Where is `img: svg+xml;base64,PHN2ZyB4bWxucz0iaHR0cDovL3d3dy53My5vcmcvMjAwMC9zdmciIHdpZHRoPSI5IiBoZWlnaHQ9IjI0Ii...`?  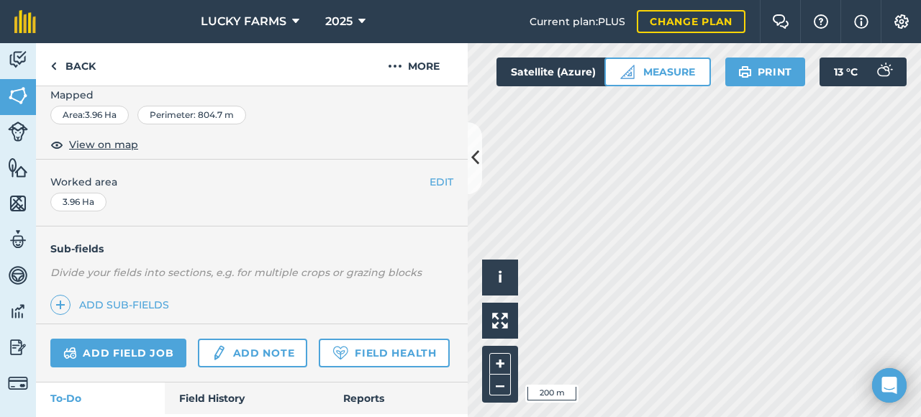 img: svg+xml;base64,PHN2ZyB4bWxucz0iaHR0cDovL3d3dy53My5vcmcvMjAwMC9zdmciIHdpZHRoPSI5IiBoZWlnaHQ9IjI0Ii... is located at coordinates (53, 66).